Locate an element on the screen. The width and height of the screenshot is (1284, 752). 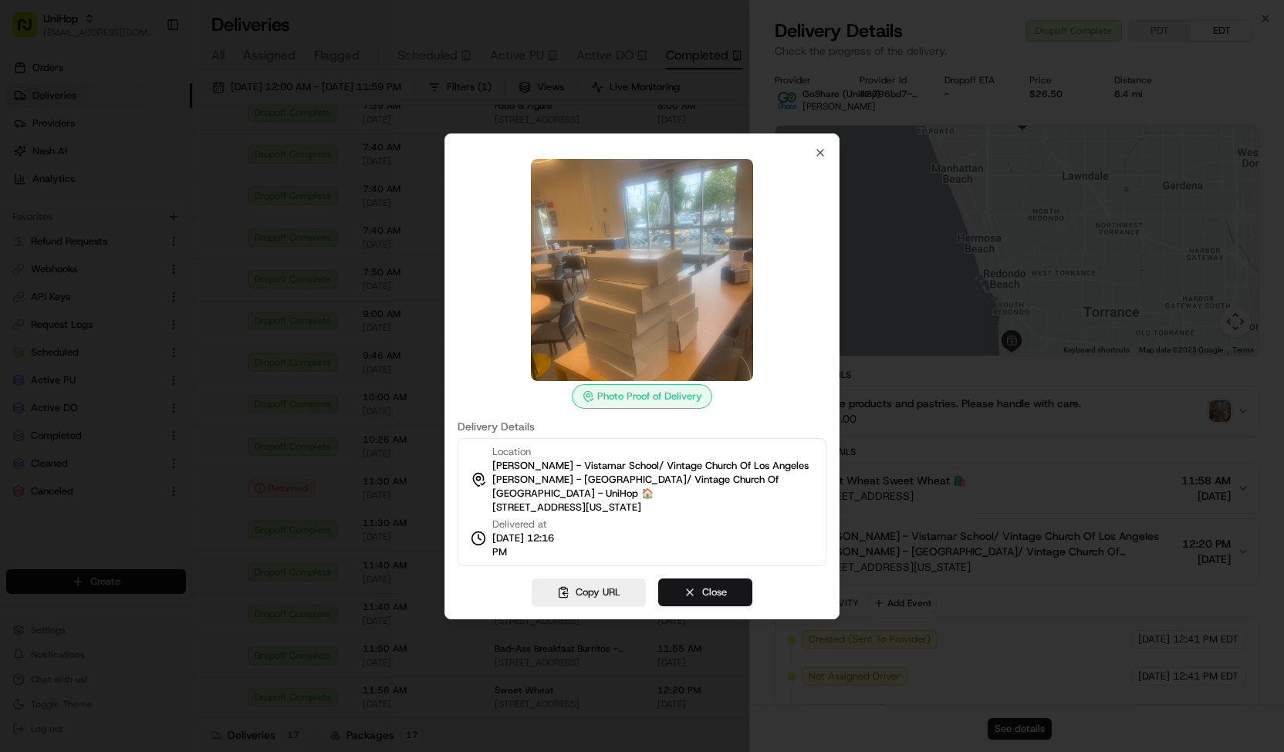
button: Copy URL is located at coordinates (589, 592).